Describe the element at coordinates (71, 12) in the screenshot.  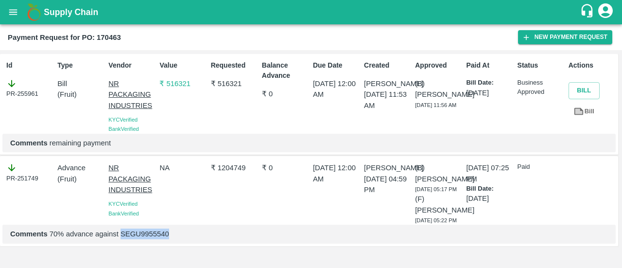
I see `b: Supply Chain` at that location.